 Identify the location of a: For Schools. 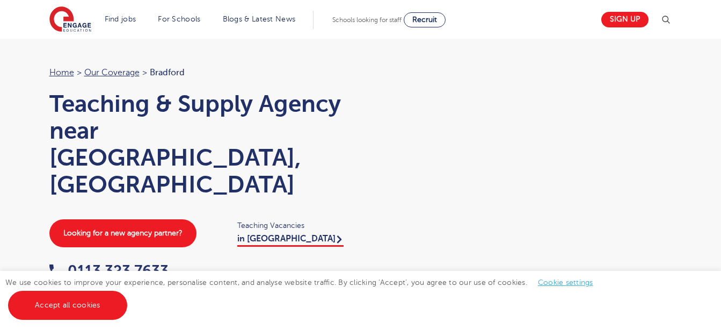
(179, 19).